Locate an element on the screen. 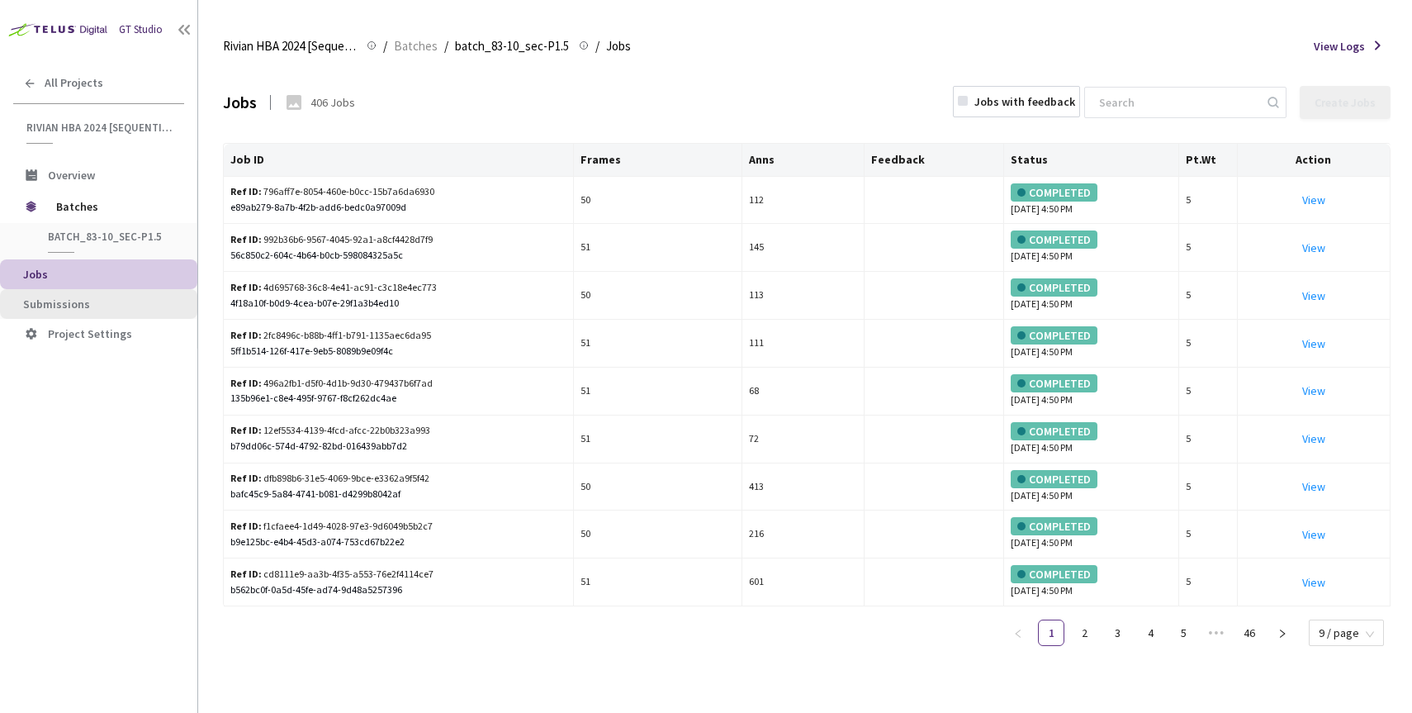 This screenshot has height=713, width=1412. a: 4 is located at coordinates (1150, 633).